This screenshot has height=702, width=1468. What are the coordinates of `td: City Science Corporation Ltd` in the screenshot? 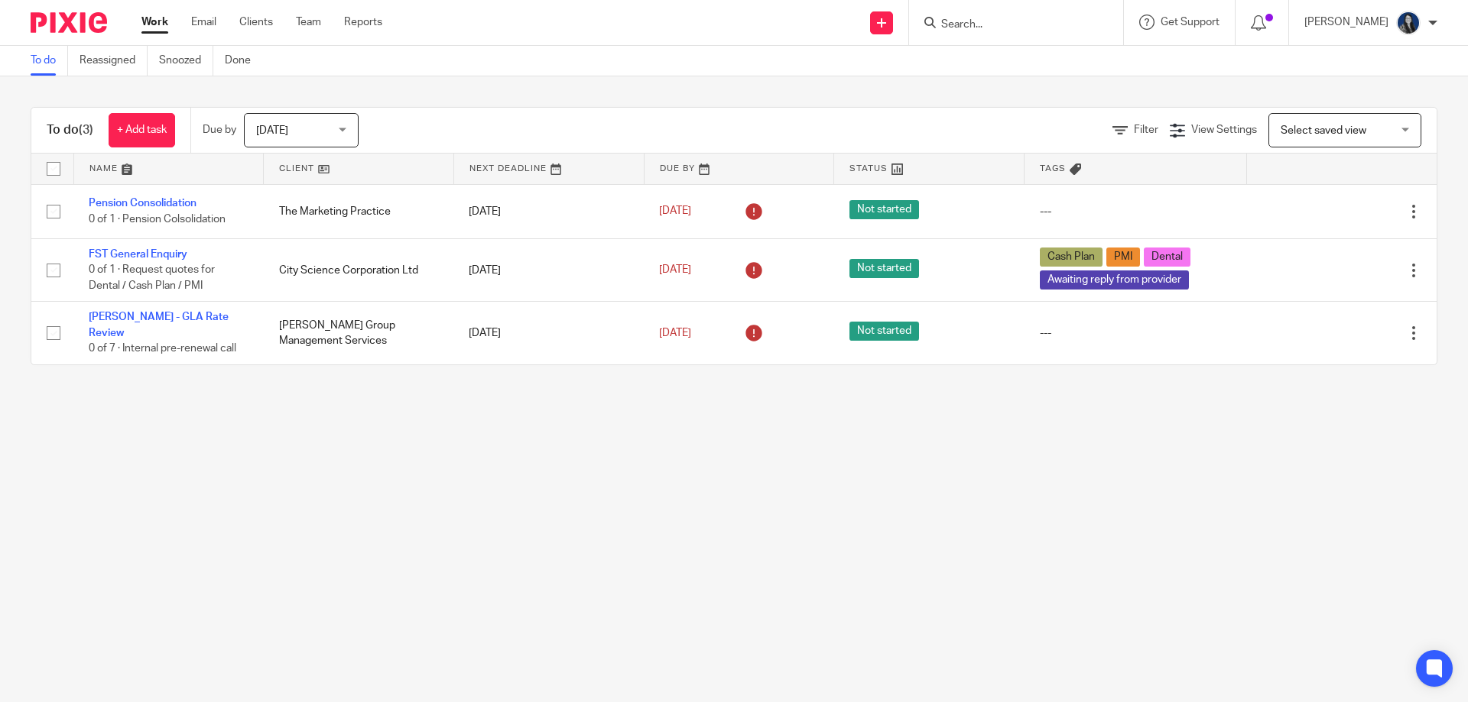 It's located at (358, 270).